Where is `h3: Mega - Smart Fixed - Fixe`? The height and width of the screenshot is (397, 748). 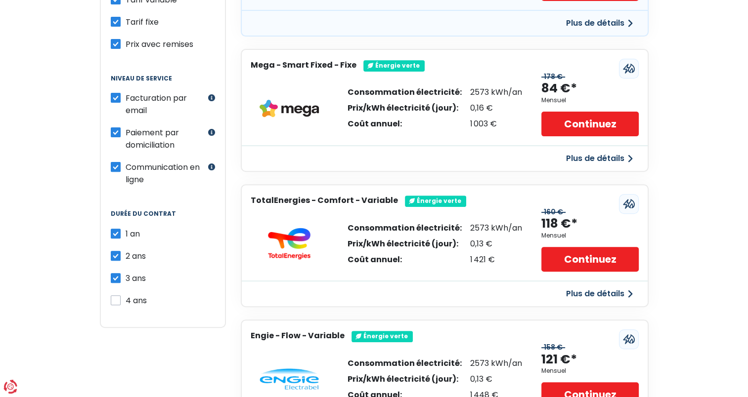 h3: Mega - Smart Fixed - Fixe is located at coordinates (303, 65).